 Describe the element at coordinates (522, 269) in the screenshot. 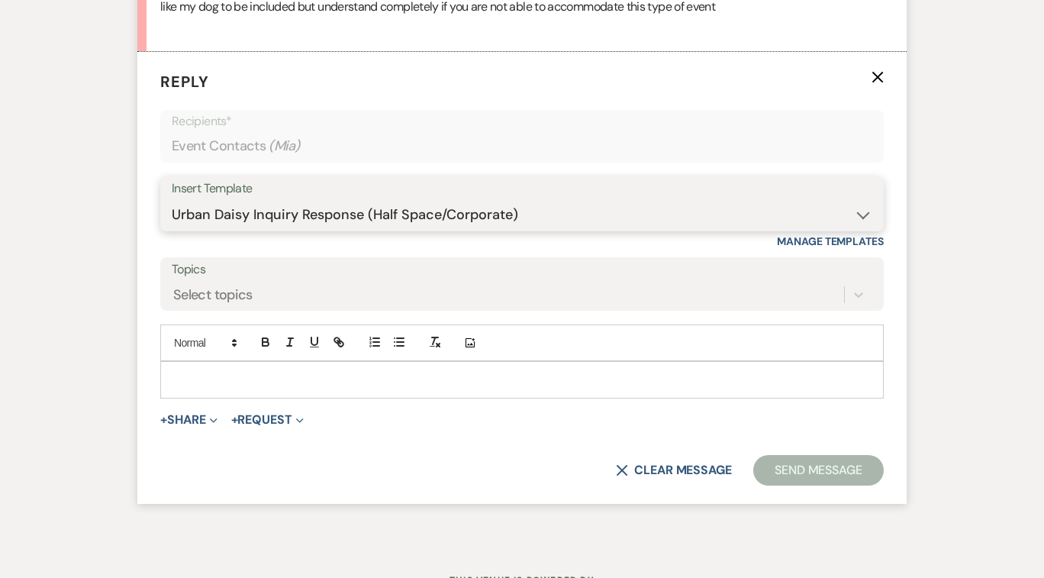

I see `label: Topics` at that location.